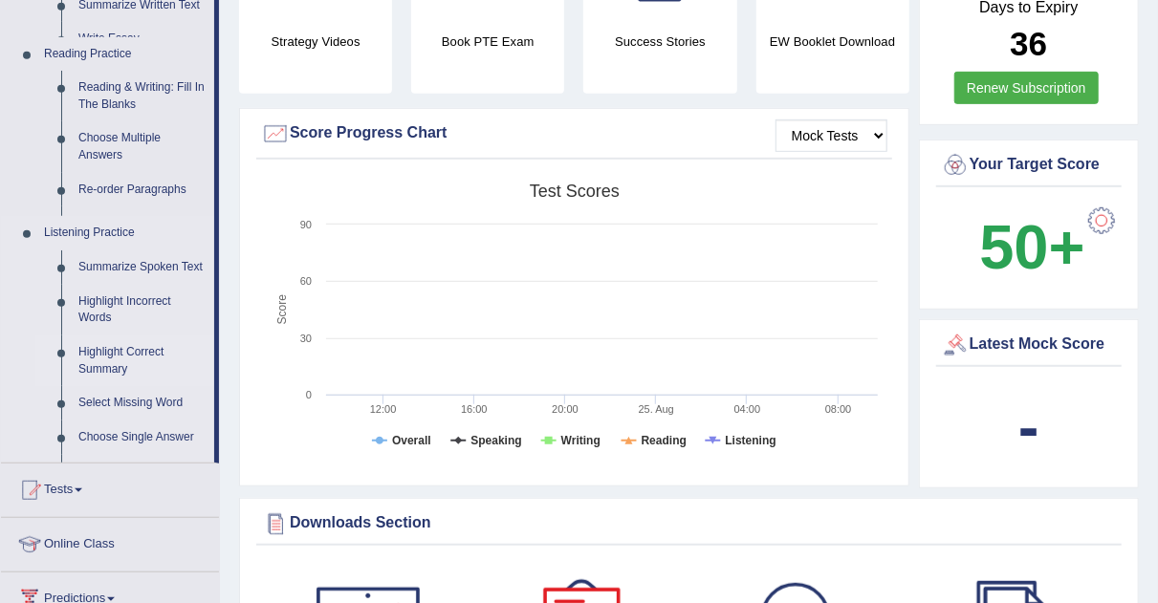  I want to click on text: 16:00, so click(474, 409).